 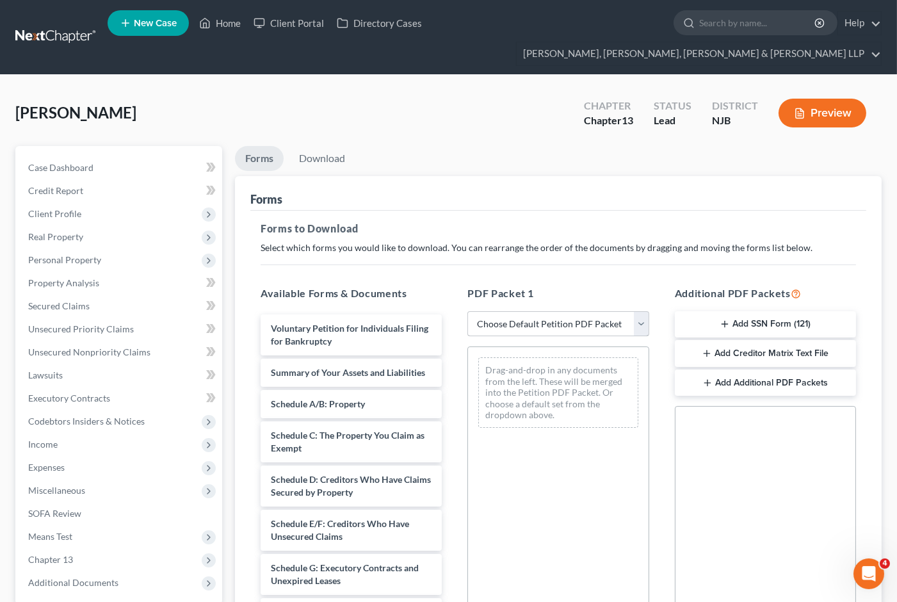 I want to click on button: Add Creditor Matrix Text File, so click(x=765, y=354).